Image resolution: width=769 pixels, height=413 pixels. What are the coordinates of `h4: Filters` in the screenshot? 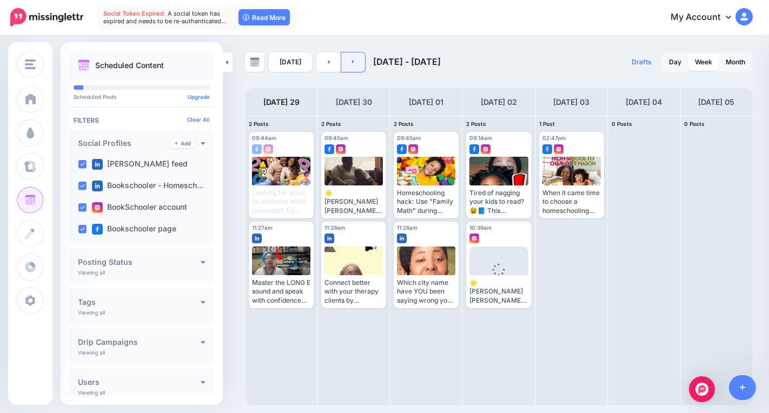 It's located at (142, 120).